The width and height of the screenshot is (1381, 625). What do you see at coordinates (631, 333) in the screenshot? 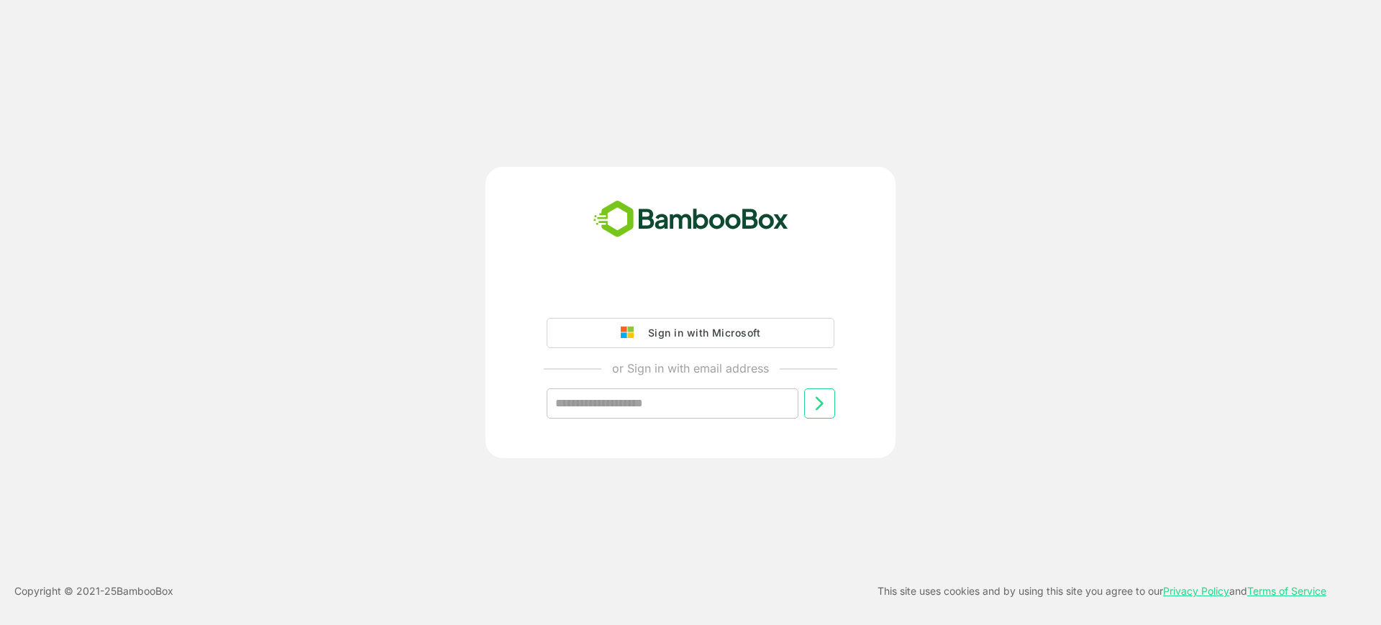
I see `img: google` at bounding box center [631, 333].